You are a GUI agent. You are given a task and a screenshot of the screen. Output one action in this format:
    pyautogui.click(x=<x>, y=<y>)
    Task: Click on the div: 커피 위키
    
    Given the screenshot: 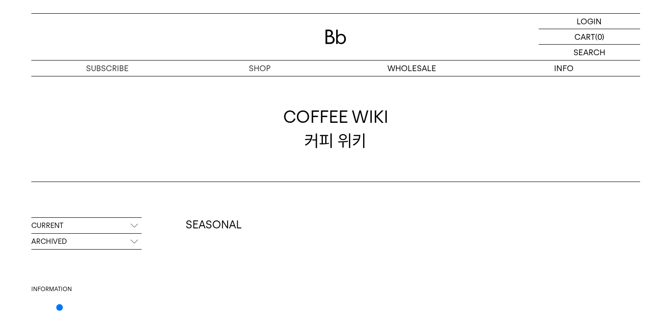 What is the action you would take?
    pyautogui.click(x=336, y=128)
    